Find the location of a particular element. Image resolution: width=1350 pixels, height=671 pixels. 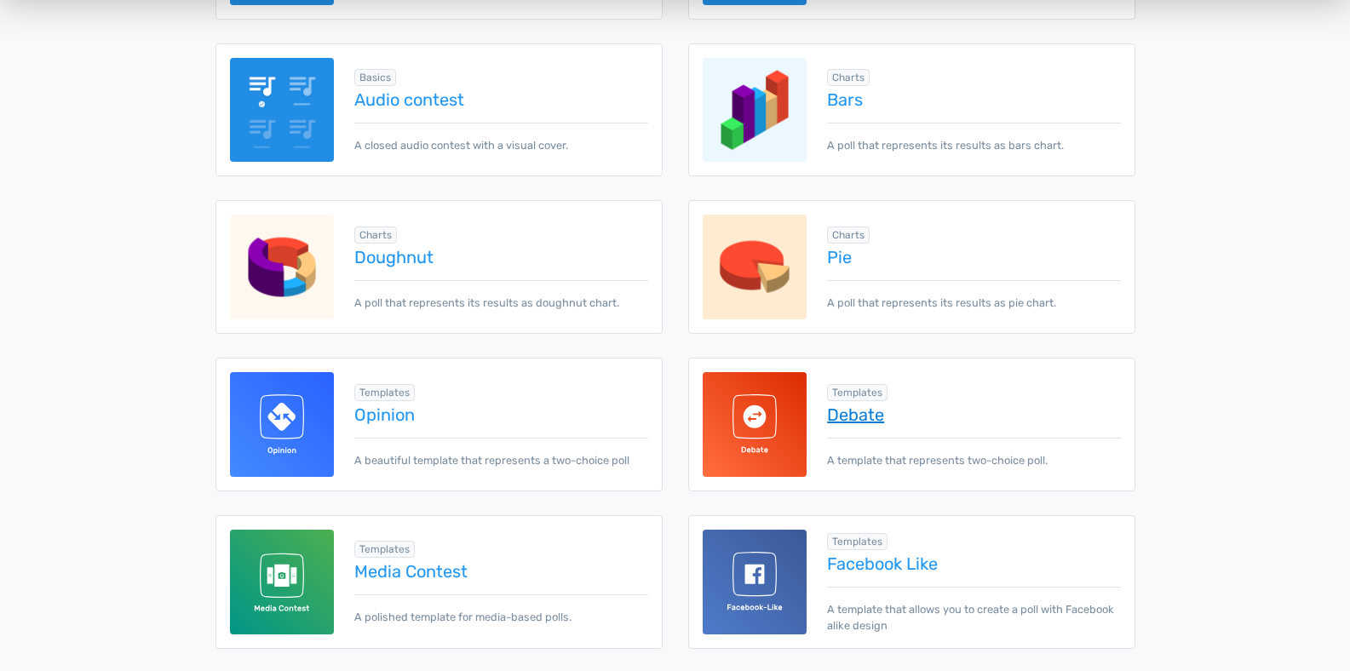

a: Debate is located at coordinates (974, 415).